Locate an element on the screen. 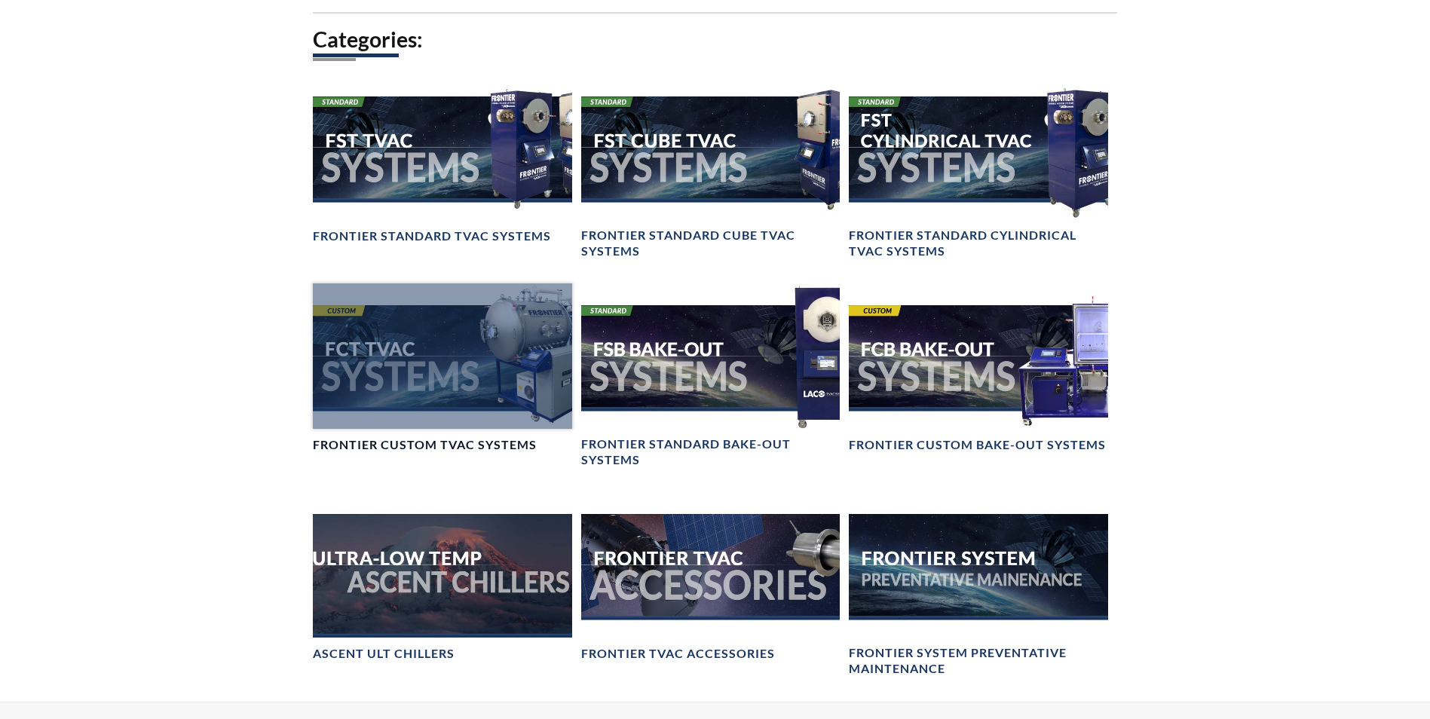 This screenshot has width=1430, height=719. a: Frontier TVAC Accessories headerFrontier TVAC Accessories is located at coordinates (710, 577).